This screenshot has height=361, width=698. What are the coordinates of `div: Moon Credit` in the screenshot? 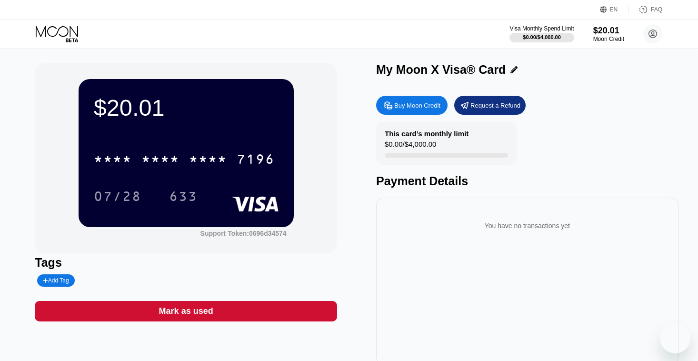 It's located at (609, 39).